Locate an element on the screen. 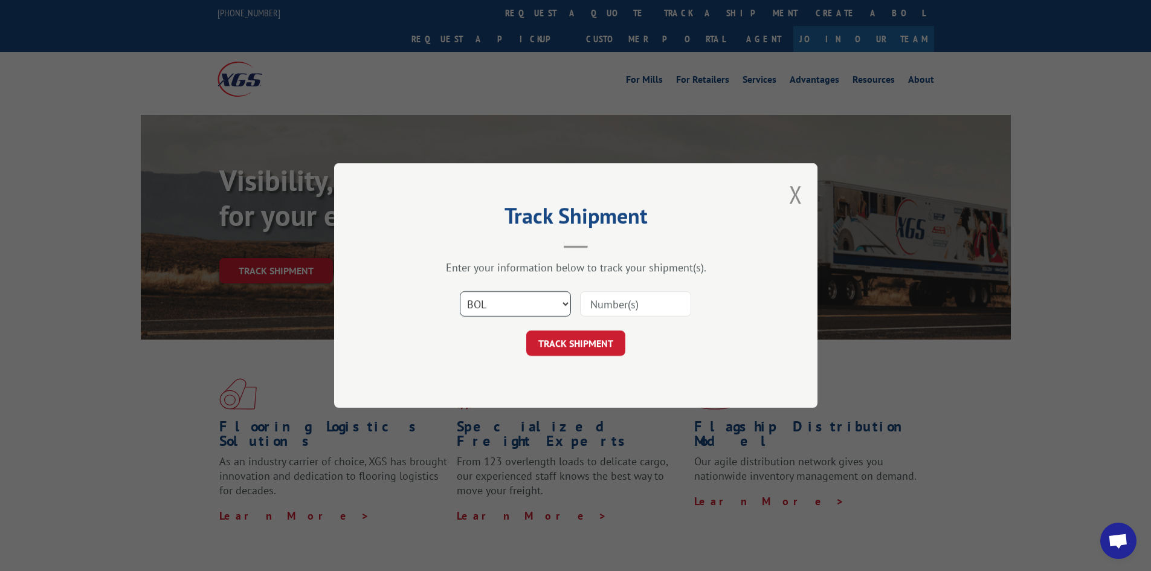 The image size is (1151, 571). input: Number(s) is located at coordinates (636, 304).